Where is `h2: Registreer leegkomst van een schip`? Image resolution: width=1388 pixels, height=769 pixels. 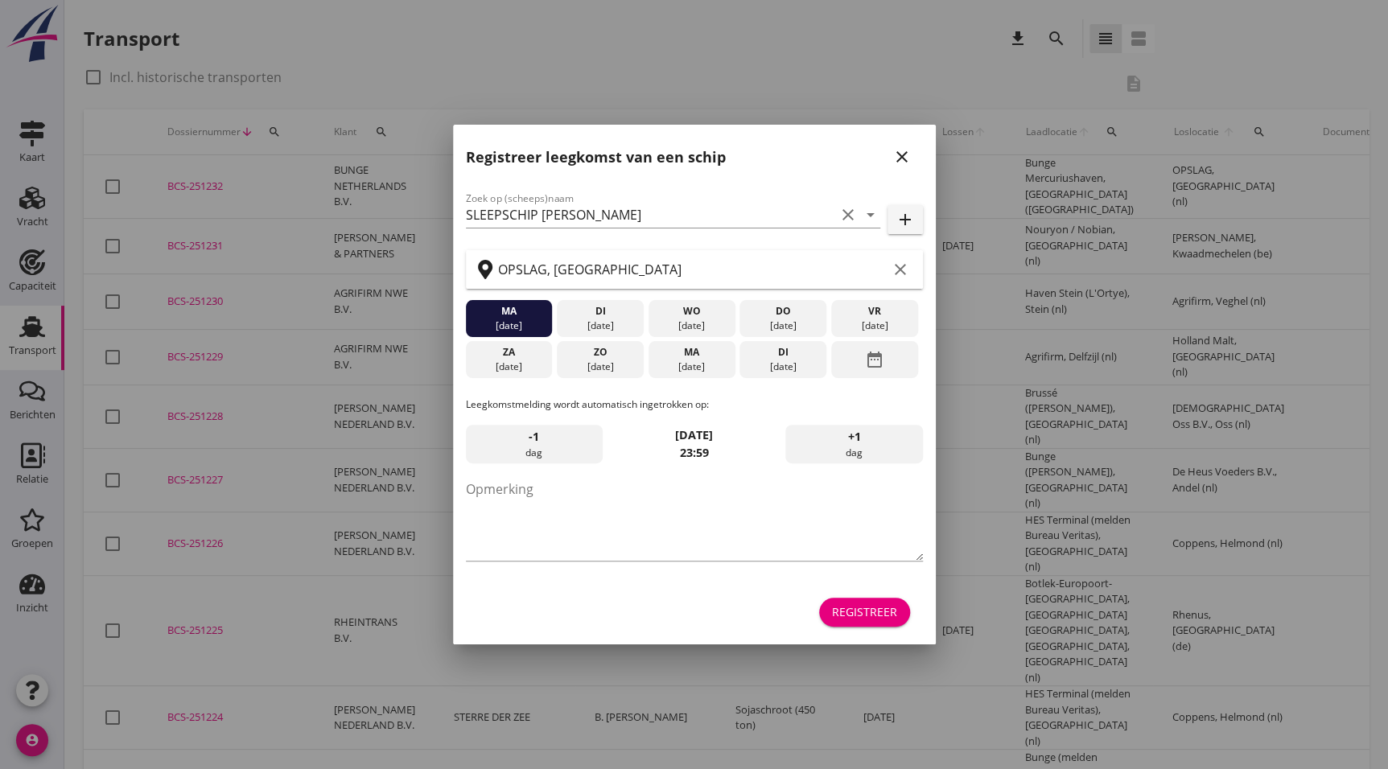
h2: Registreer leegkomst van een schip is located at coordinates (595, 157).